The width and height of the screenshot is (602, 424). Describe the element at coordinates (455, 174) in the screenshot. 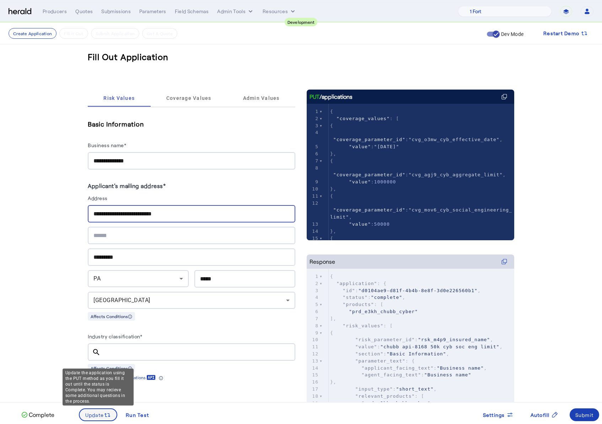

I see `span: "cvg_agj9_cyb_aggregate_limit"` at that location.